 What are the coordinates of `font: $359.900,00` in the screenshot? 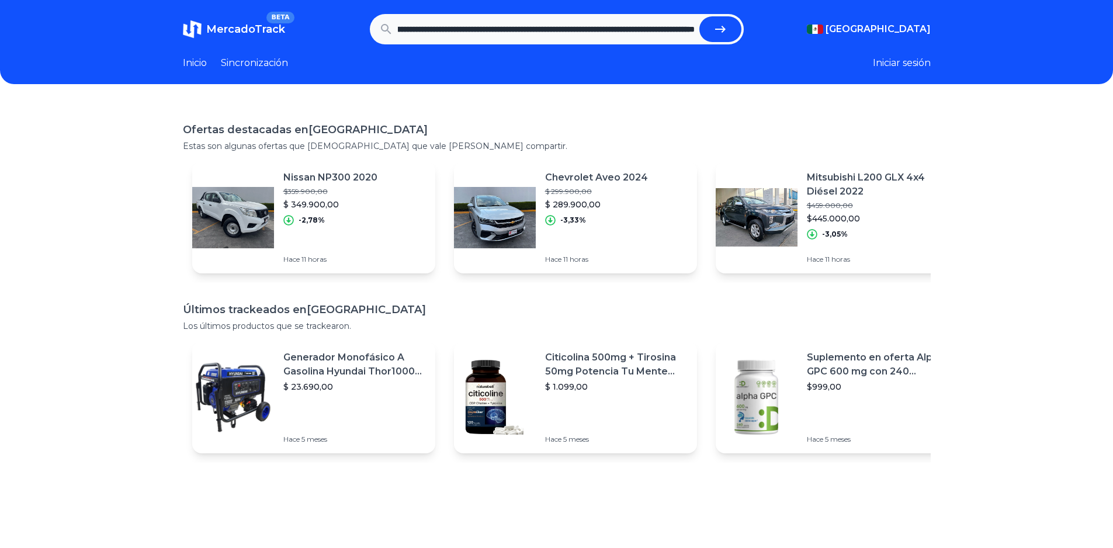 It's located at (306, 191).